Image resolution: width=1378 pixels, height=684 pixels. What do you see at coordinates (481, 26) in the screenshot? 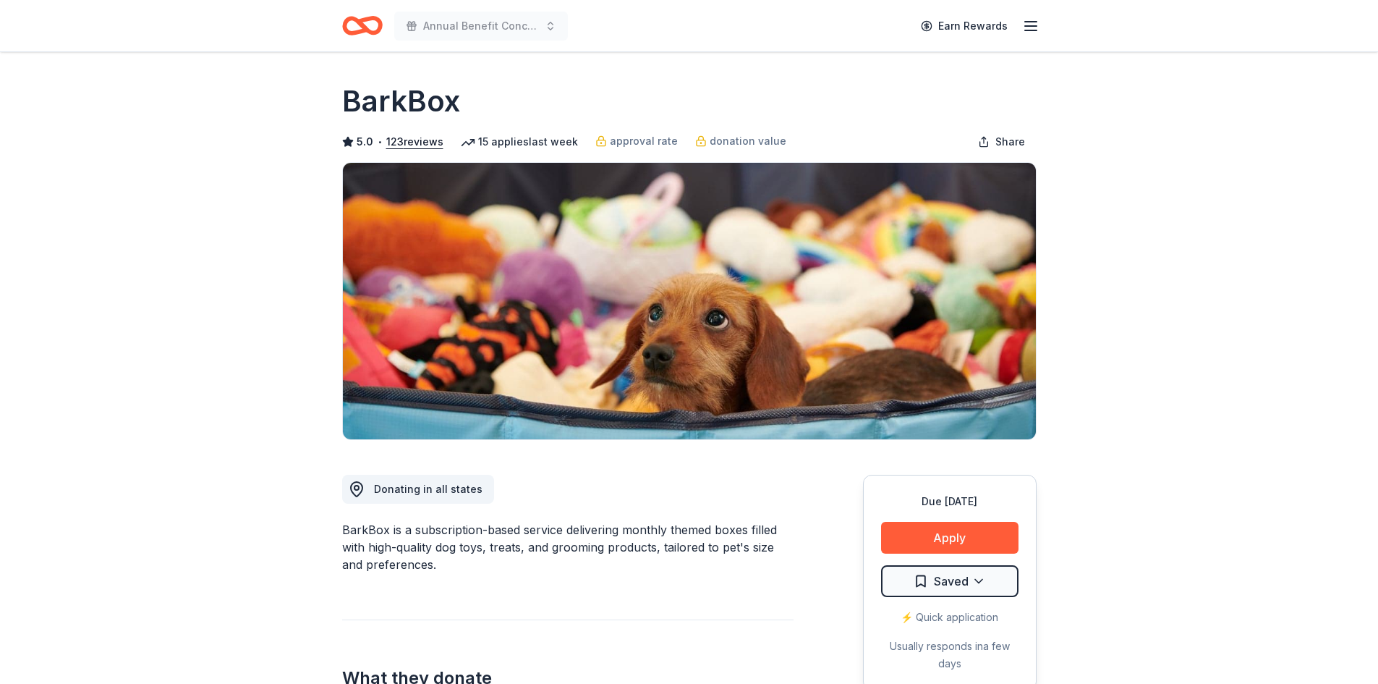
I see `button: Annual Benefit Concert` at bounding box center [481, 26].